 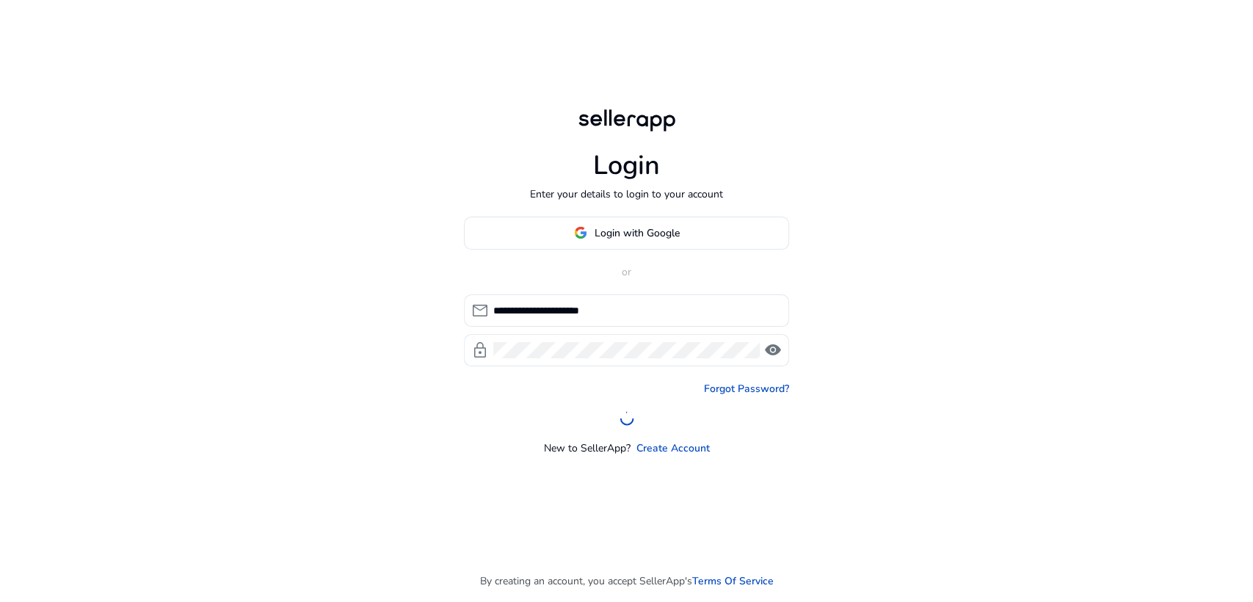 What do you see at coordinates (480, 350) in the screenshot?
I see `span: lock` at bounding box center [480, 350].